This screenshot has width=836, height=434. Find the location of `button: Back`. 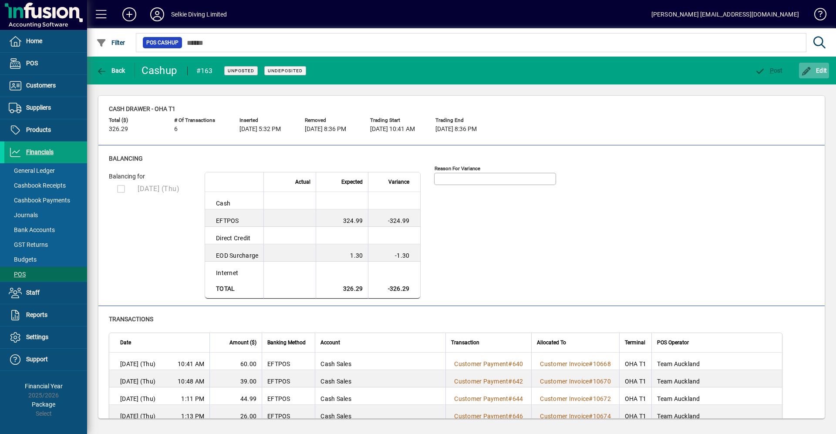

button: Back is located at coordinates (111, 71).